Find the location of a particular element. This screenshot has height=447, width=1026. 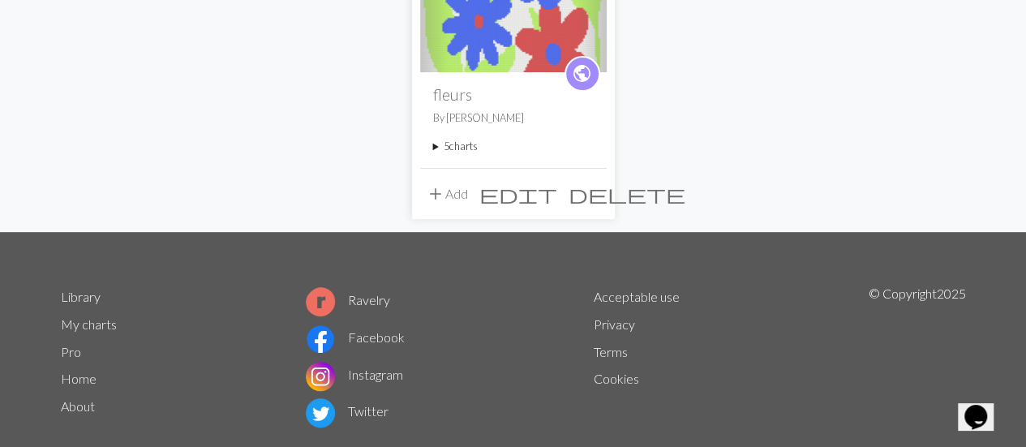

i: public is located at coordinates (582, 74).